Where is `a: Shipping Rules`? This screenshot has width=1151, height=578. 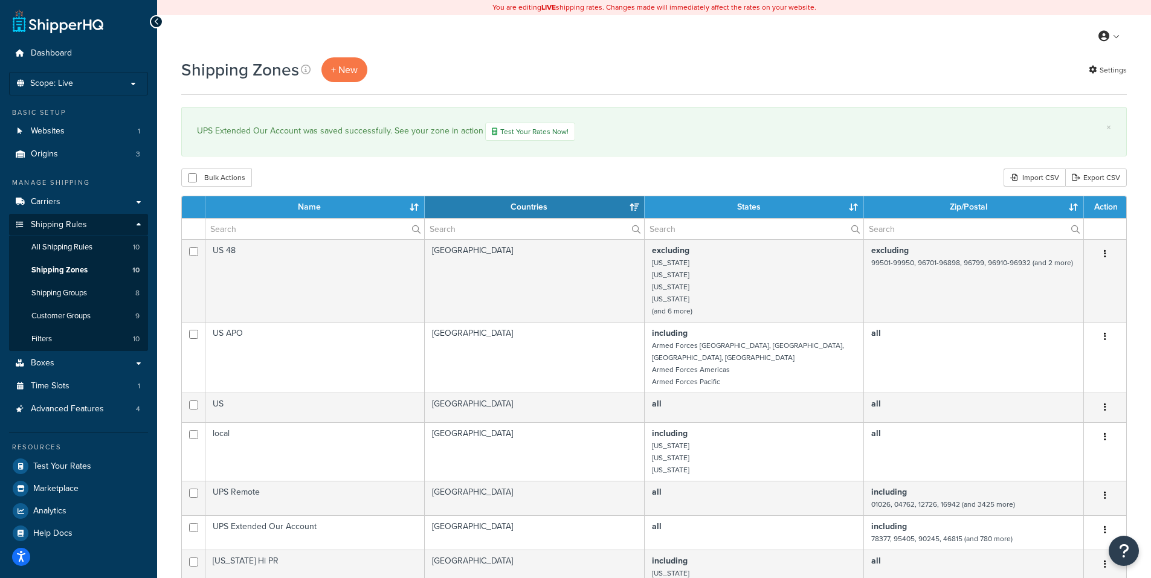
a: Shipping Rules is located at coordinates (79, 225).